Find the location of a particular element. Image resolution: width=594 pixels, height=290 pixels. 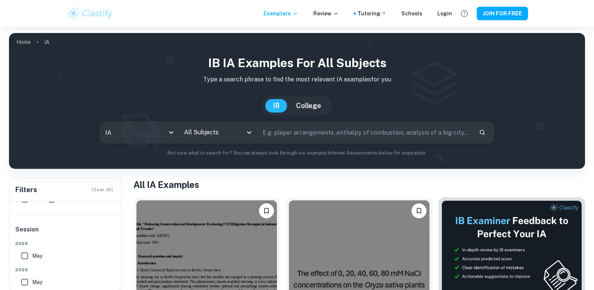

a: JOIN FOR FREE is located at coordinates (502, 13).